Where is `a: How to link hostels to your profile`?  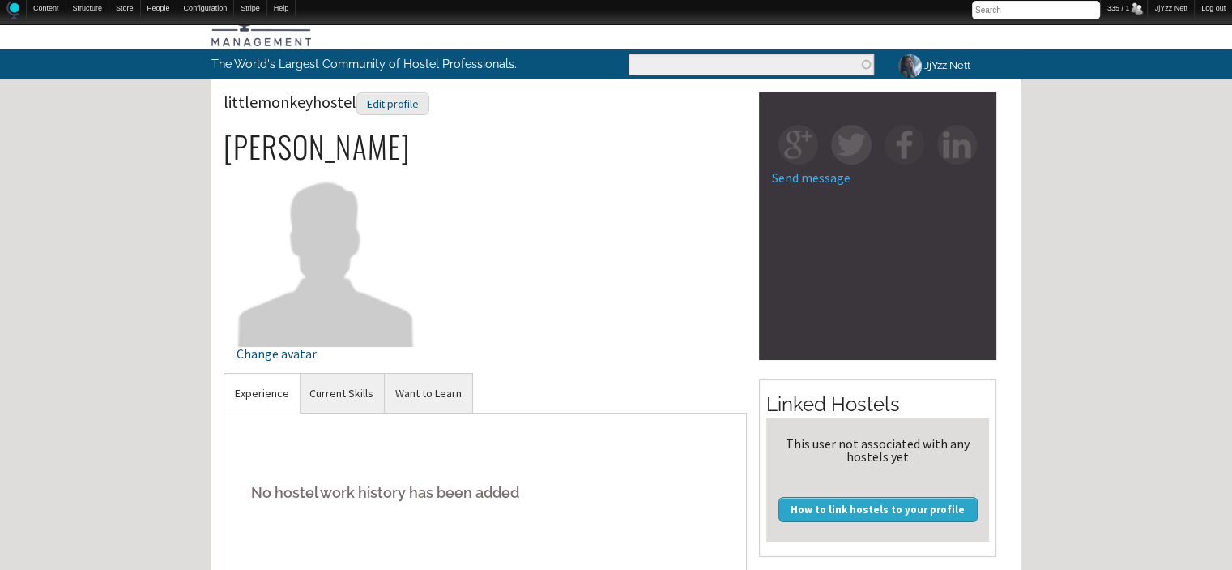
a: How to link hostels to your profile is located at coordinates (878, 509).